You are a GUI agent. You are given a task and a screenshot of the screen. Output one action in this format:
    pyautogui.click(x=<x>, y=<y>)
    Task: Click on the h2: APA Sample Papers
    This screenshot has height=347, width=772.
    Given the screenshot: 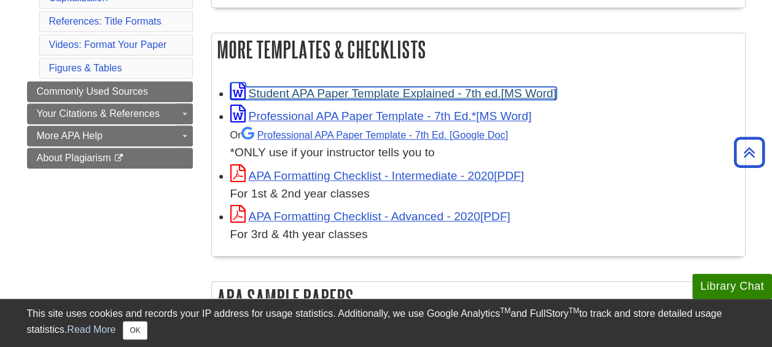 What is the action you would take?
    pyautogui.click(x=479, y=297)
    